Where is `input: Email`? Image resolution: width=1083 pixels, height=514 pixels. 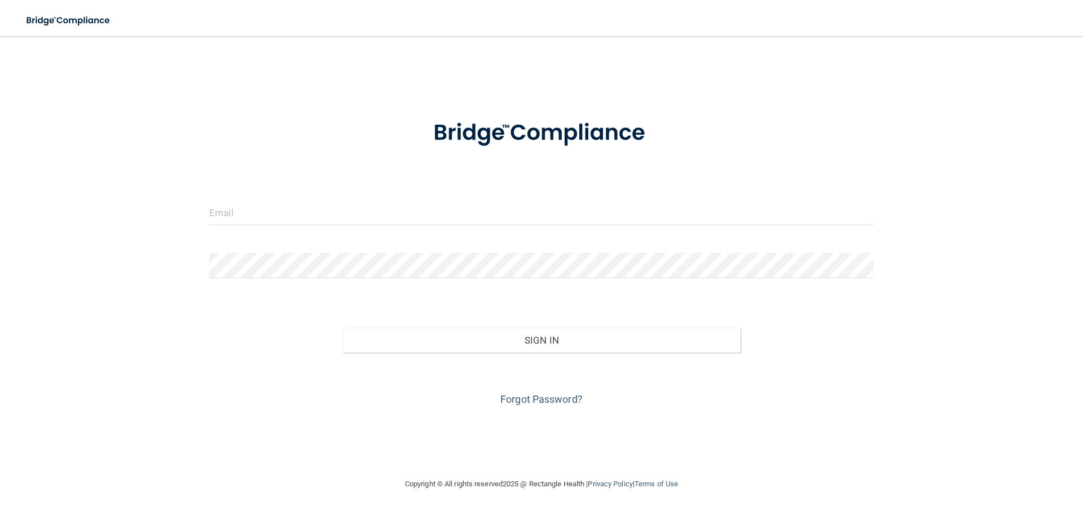 input: Email is located at coordinates (541, 212).